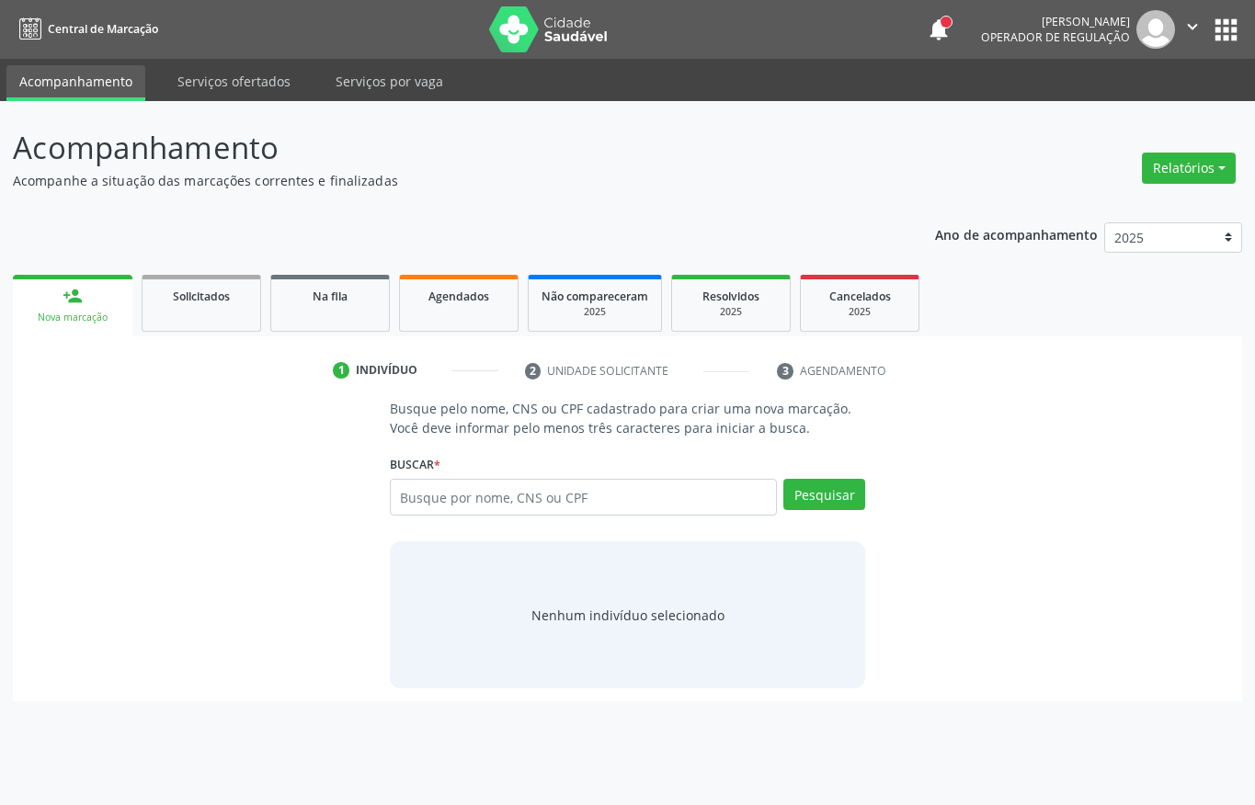 The width and height of the screenshot is (1255, 805). What do you see at coordinates (583, 497) in the screenshot?
I see `input: Busque por nome, CNS ou CPF` at bounding box center [583, 497].